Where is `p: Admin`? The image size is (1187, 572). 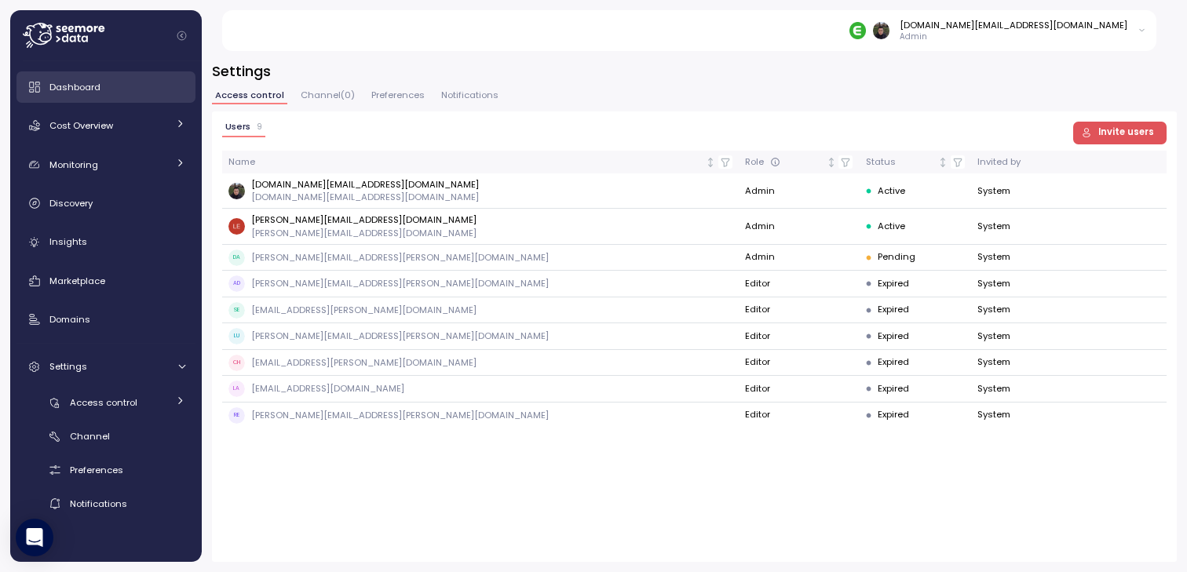 p: Admin is located at coordinates (1014, 37).